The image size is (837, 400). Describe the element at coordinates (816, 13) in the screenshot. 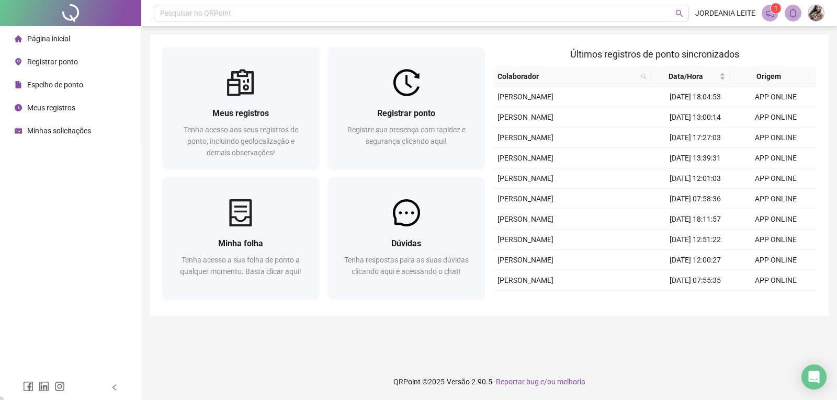

I see `img: 11471` at that location.